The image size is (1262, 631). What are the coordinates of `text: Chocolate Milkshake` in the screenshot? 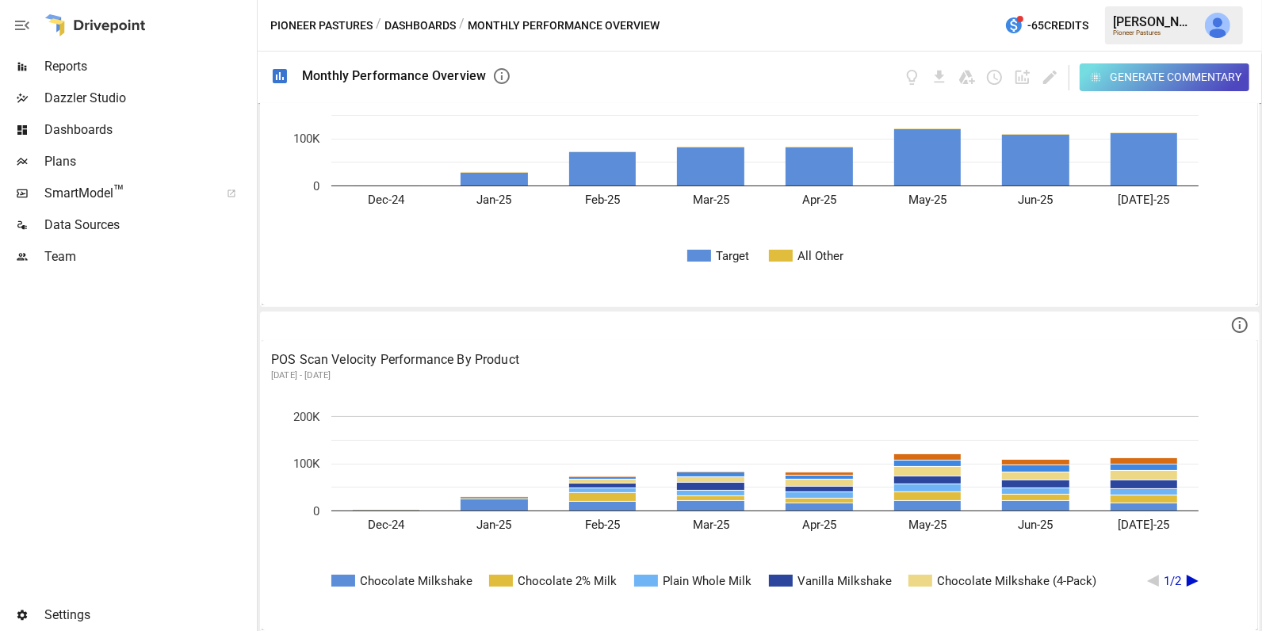 It's located at (416, 581).